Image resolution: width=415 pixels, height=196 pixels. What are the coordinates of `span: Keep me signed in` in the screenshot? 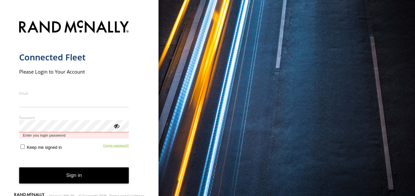 It's located at (44, 147).